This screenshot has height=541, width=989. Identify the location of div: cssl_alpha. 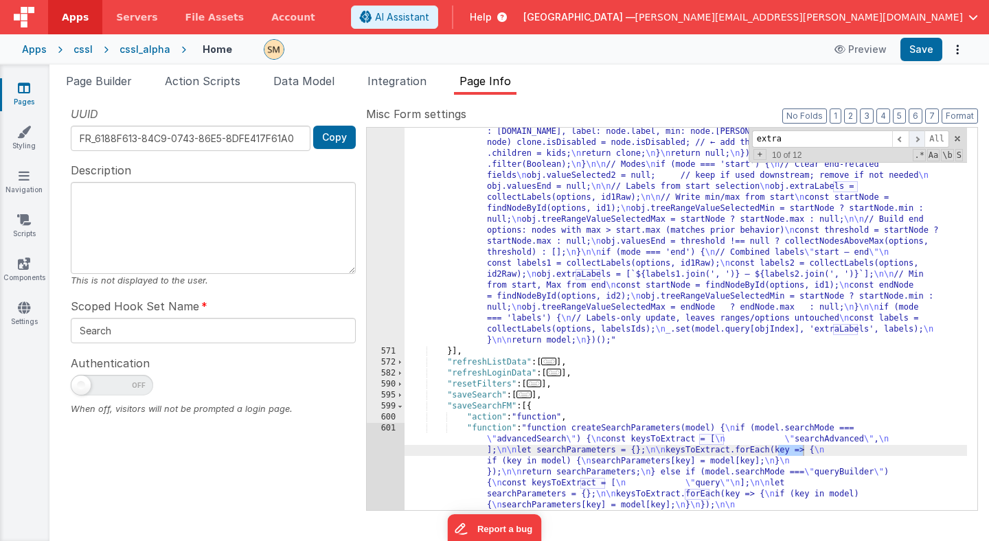
(145, 49).